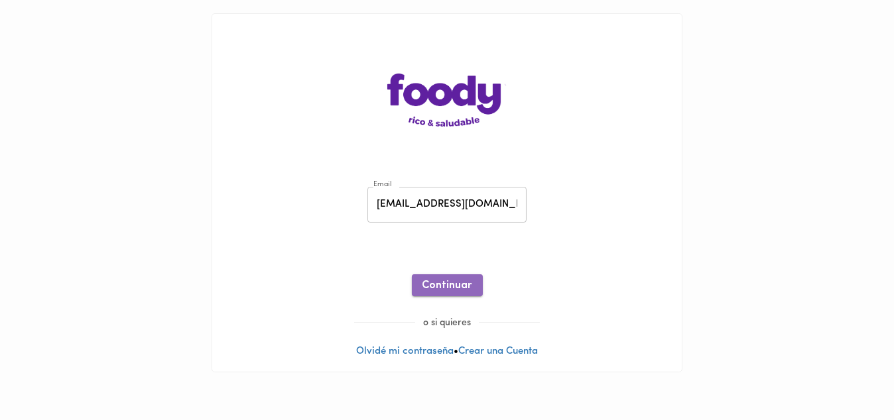 Image resolution: width=894 pixels, height=420 pixels. Describe the element at coordinates (405, 351) in the screenshot. I see `a: Olvidé mi contraseña` at that location.